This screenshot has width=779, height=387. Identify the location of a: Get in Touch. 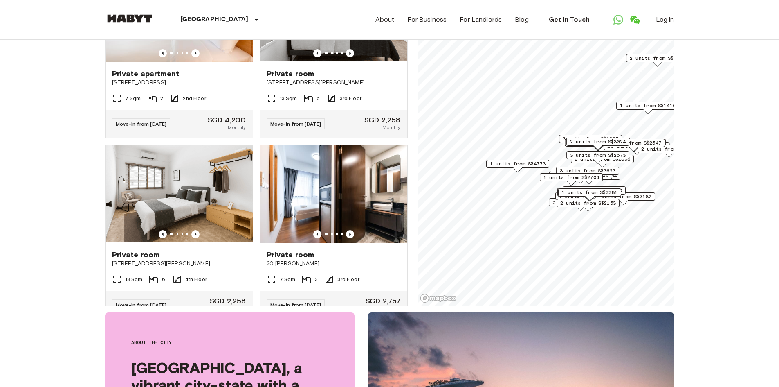
(569, 20).